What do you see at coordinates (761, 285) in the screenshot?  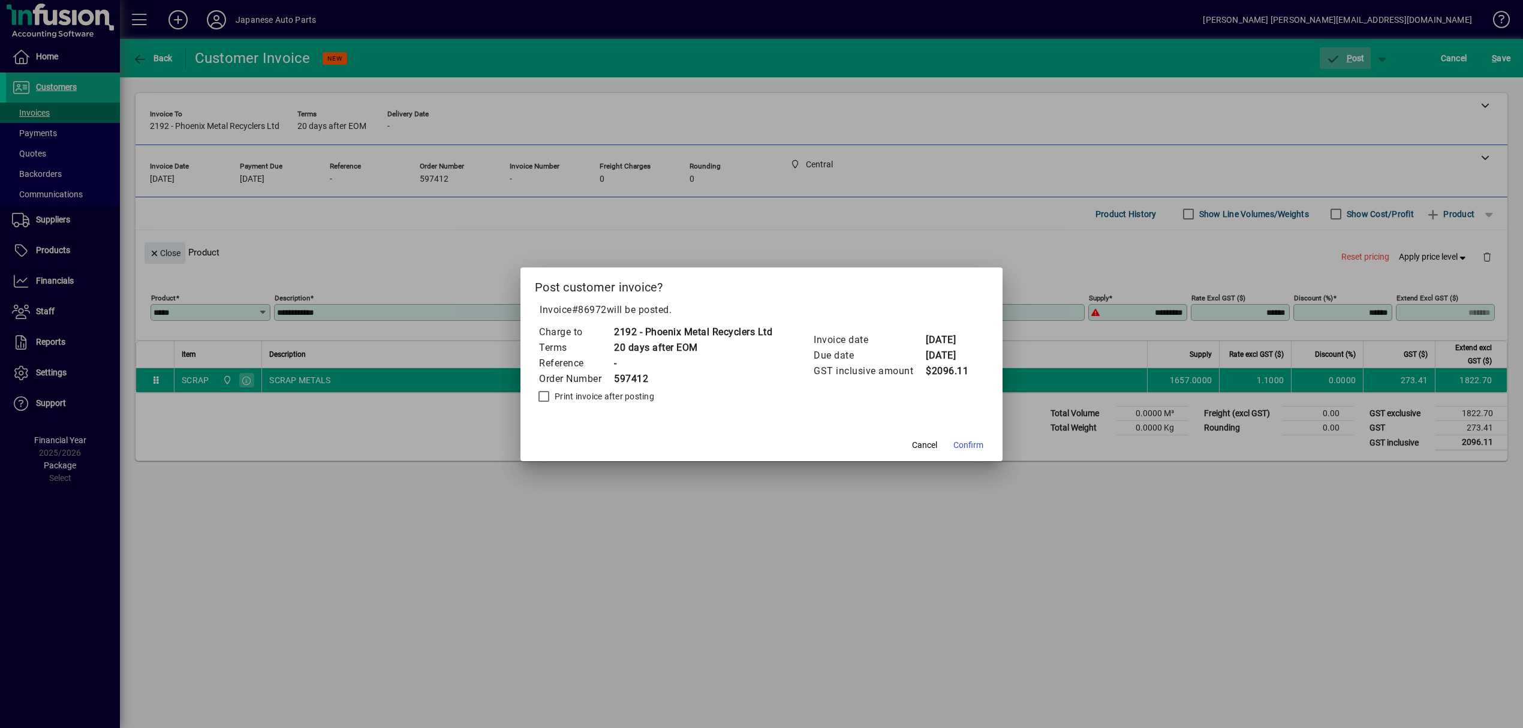 I see `h2: Post customer invoice?` at bounding box center [761, 285].